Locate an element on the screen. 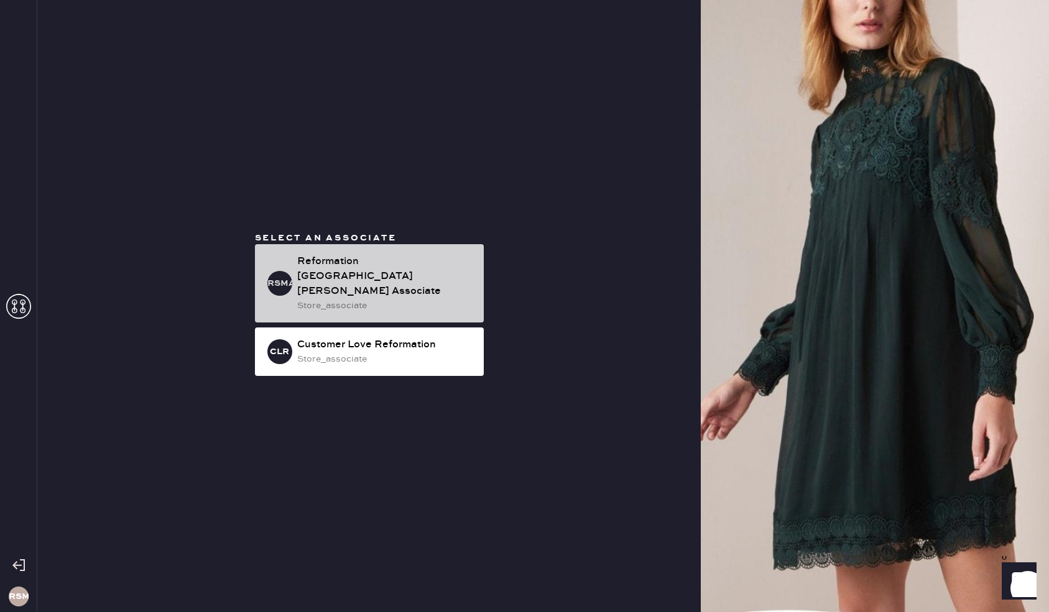  div: Customer Love Reformation is located at coordinates (385, 345).